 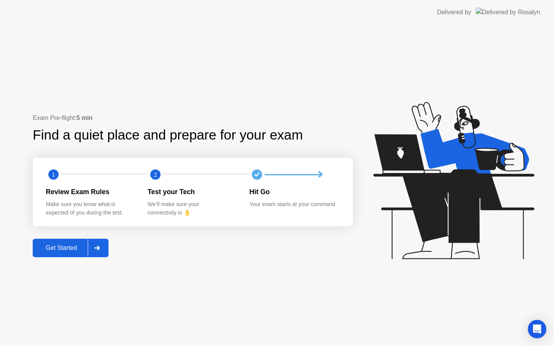 I want to click on button: Get Started, so click(x=70, y=248).